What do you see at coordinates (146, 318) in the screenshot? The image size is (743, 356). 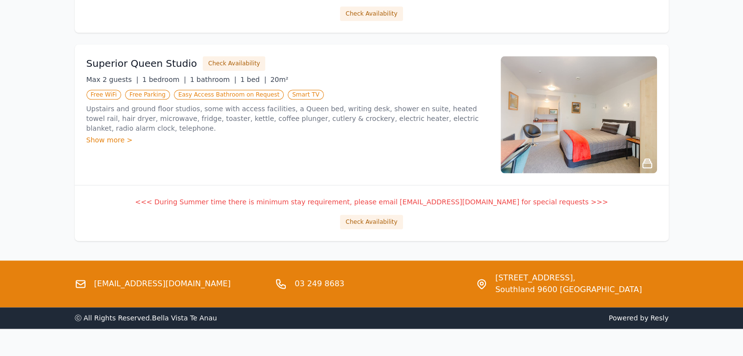 I see `span: ⓒ All Rights Reserved. Bella Vista Te Anau` at bounding box center [146, 318].